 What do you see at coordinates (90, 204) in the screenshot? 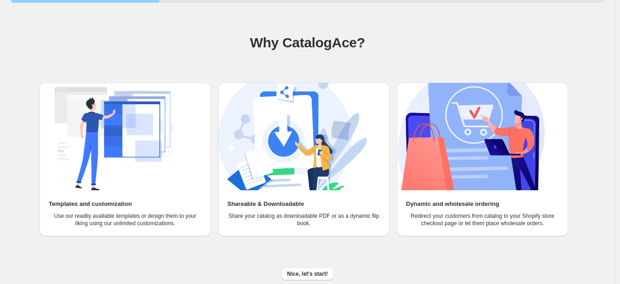
I see `h2: Templates and customization` at bounding box center [90, 204].